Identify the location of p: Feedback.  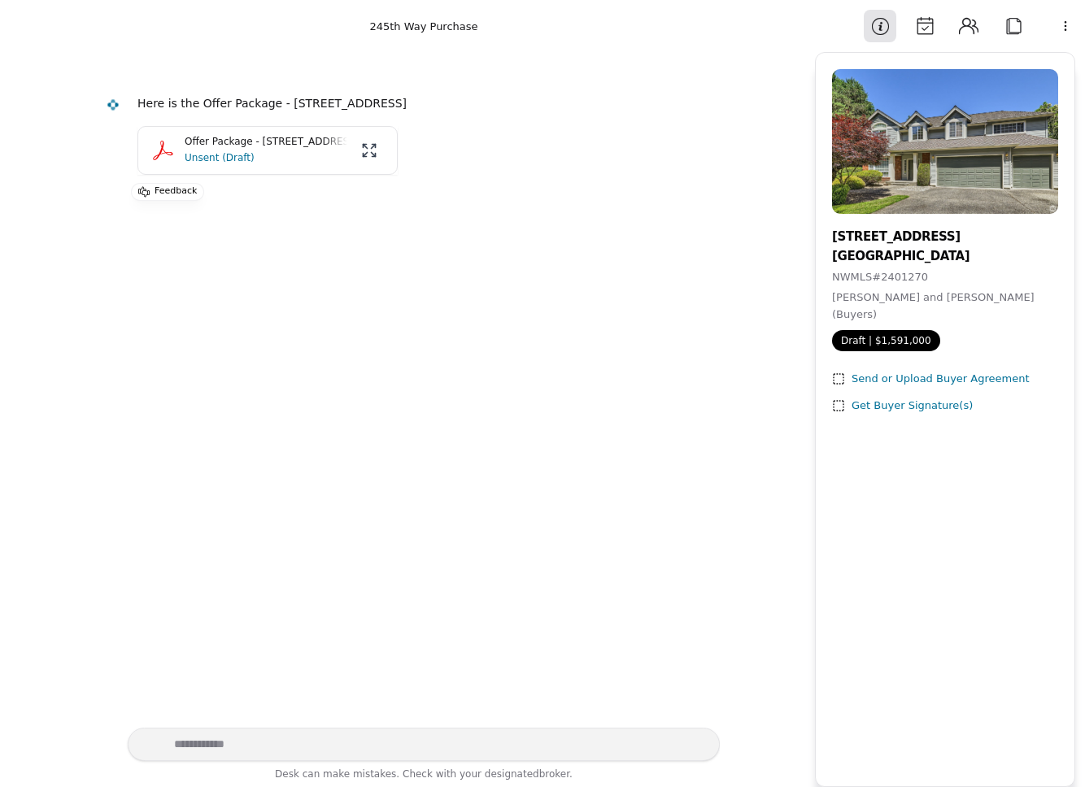
(176, 192).